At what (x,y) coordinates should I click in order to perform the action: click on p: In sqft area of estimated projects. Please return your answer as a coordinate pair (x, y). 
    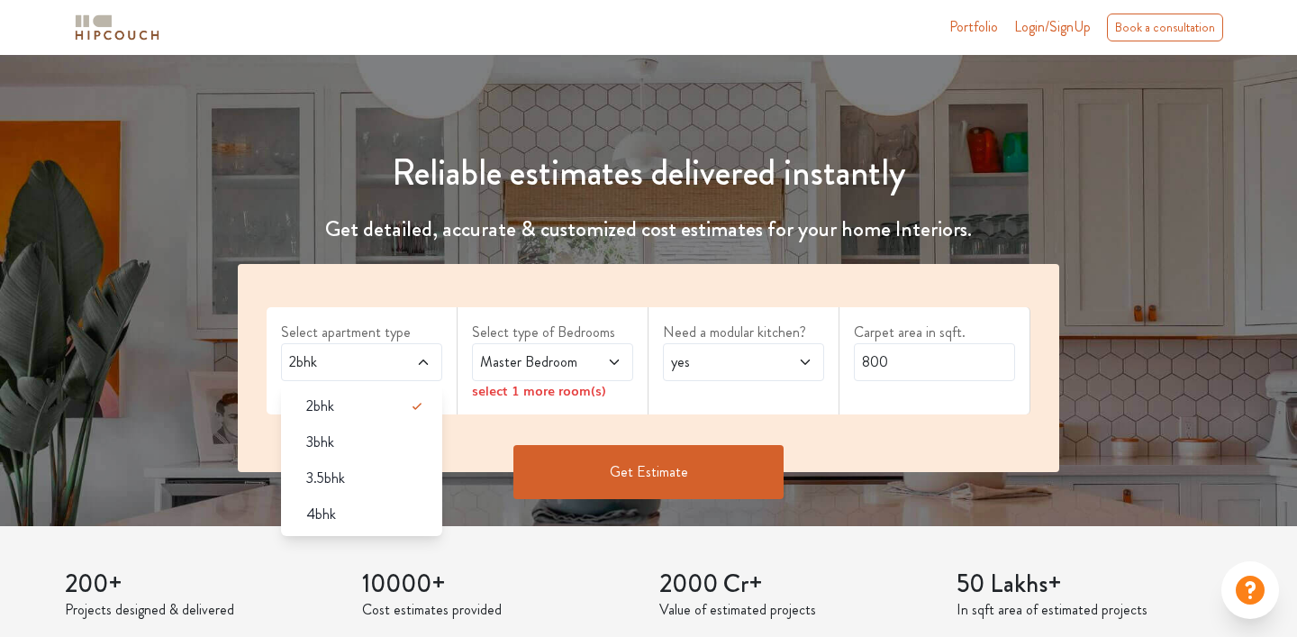
    Looking at the image, I should click on (1094, 610).